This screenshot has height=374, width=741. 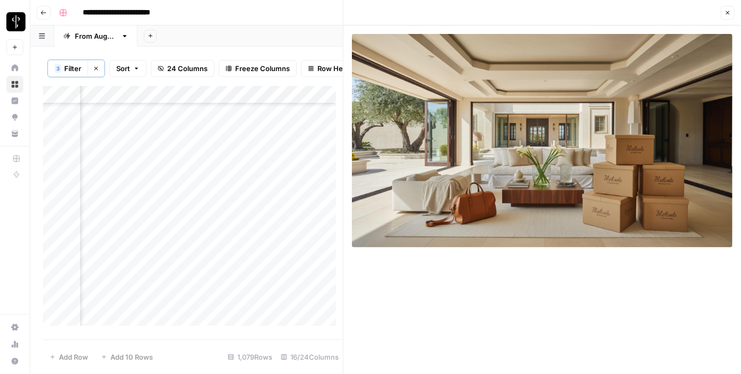 What do you see at coordinates (183, 68) in the screenshot?
I see `button: 24 Columns` at bounding box center [183, 68].